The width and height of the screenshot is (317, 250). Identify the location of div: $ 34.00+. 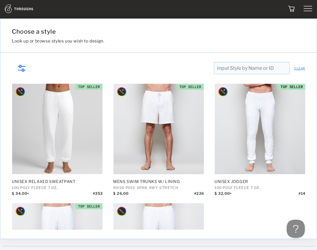
(21, 195).